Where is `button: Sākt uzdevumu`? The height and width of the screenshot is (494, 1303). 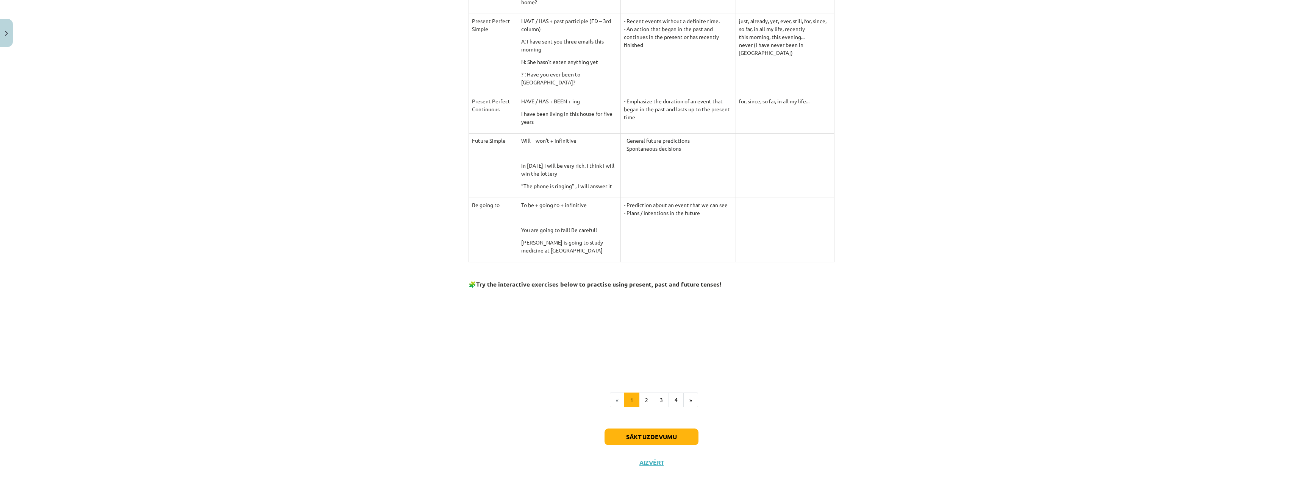
button: Sākt uzdevumu is located at coordinates (652, 437).